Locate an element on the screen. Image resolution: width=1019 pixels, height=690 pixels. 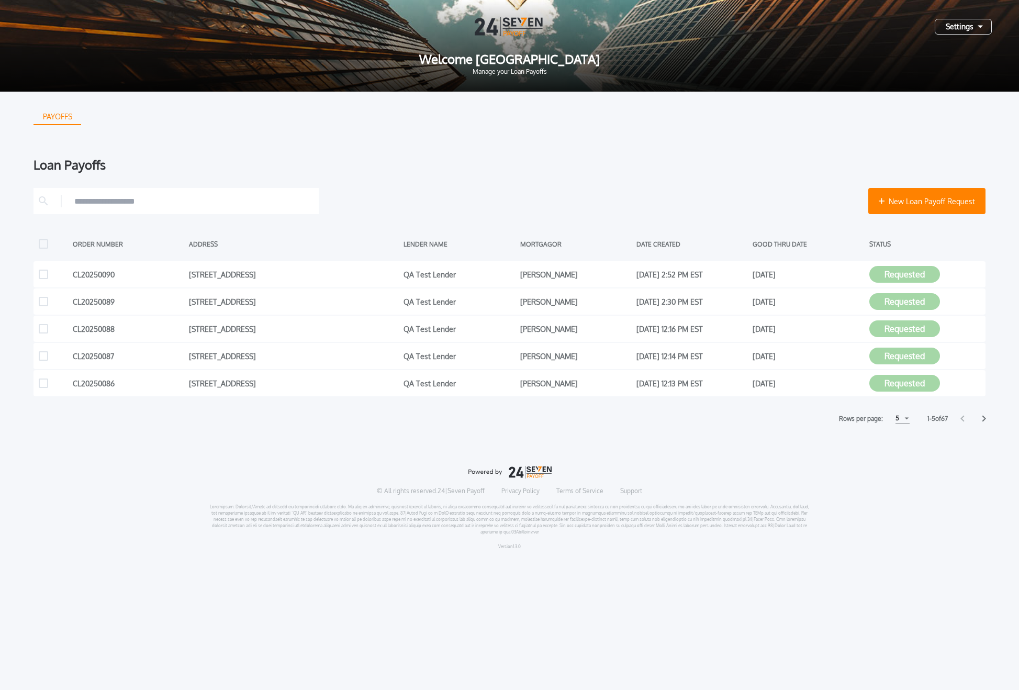
div: CL20250088 is located at coordinates (128, 329).